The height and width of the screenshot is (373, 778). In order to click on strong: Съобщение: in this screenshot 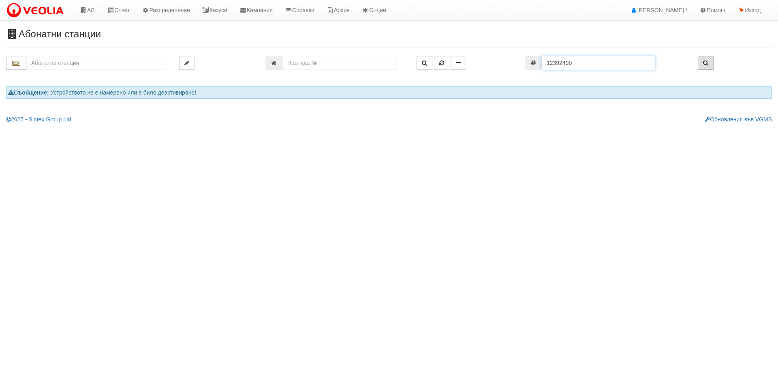, I will do `click(28, 92)`.